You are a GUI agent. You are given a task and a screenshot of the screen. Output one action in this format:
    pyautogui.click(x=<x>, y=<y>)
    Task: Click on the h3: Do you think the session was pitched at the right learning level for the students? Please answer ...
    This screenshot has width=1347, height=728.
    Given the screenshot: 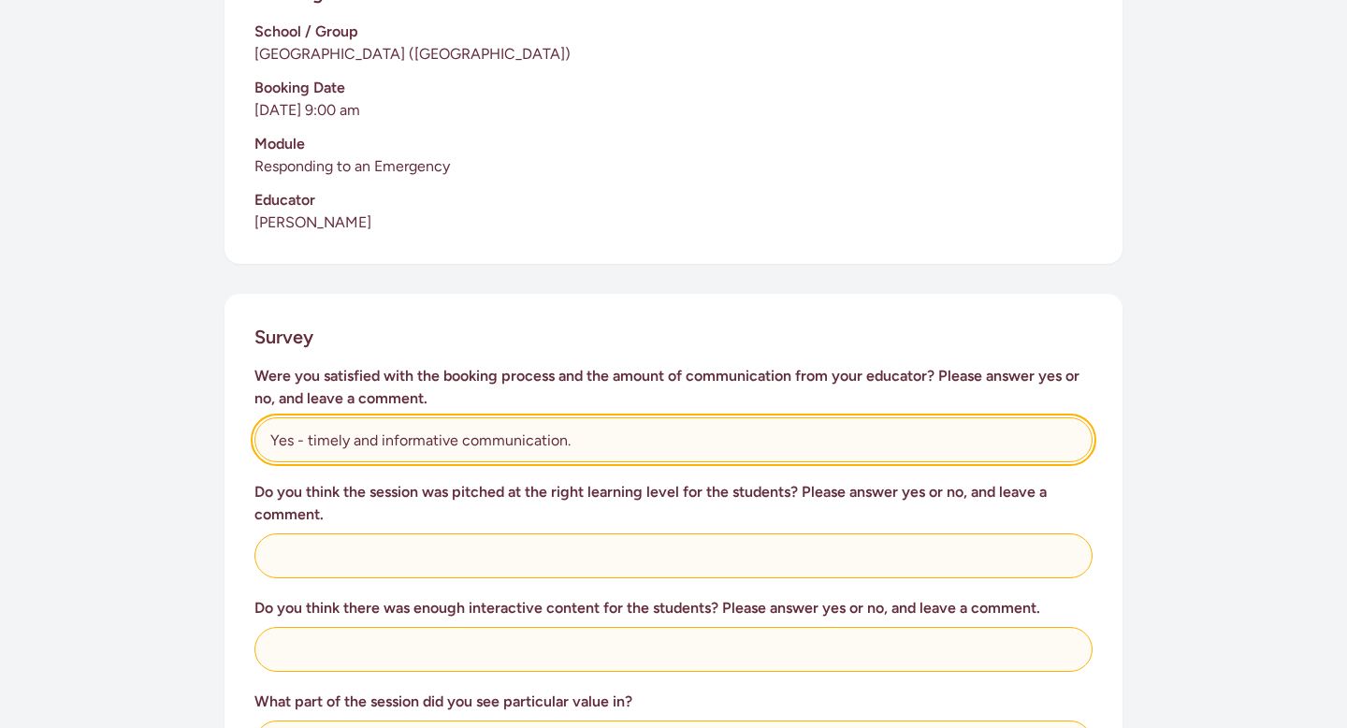 What is the action you would take?
    pyautogui.click(x=674, y=503)
    